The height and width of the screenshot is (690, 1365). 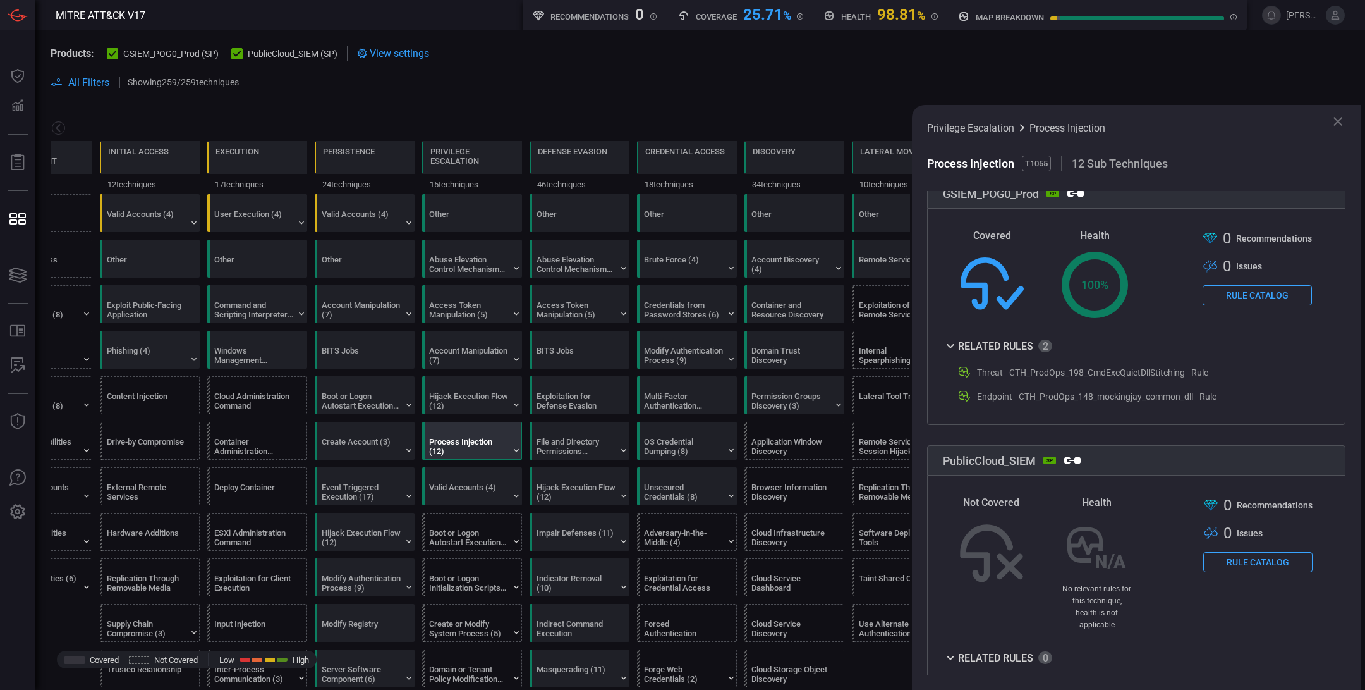 I want to click on div: T1212: Exploitation for Credential Access (Not covered), so click(x=687, y=577).